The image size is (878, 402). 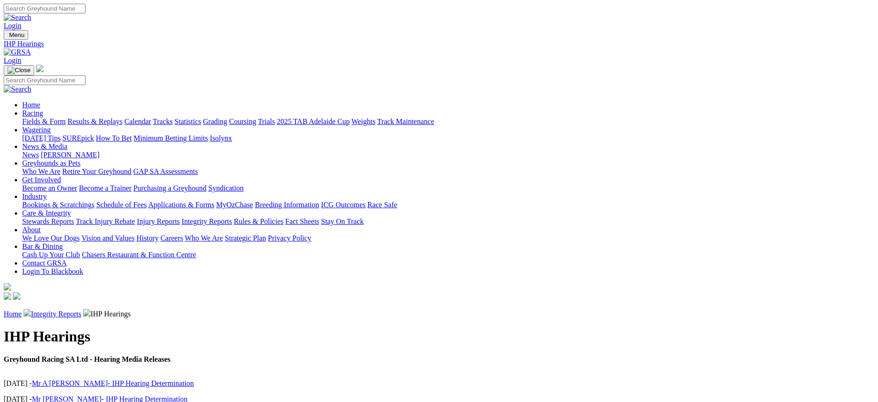 I want to click on a: How To Bet, so click(x=114, y=138).